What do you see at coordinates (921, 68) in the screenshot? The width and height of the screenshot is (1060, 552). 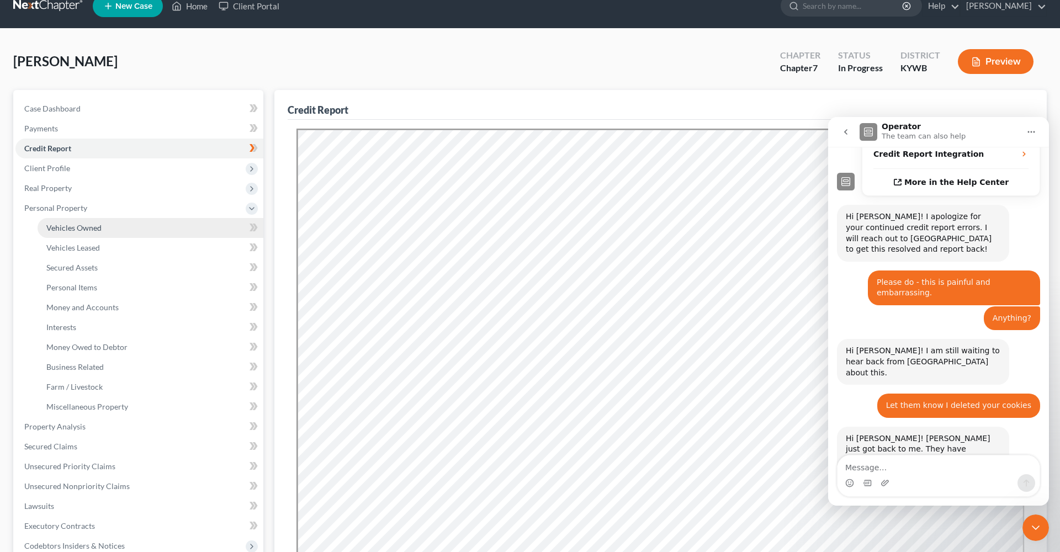 I see `div: KYWB` at bounding box center [921, 68].